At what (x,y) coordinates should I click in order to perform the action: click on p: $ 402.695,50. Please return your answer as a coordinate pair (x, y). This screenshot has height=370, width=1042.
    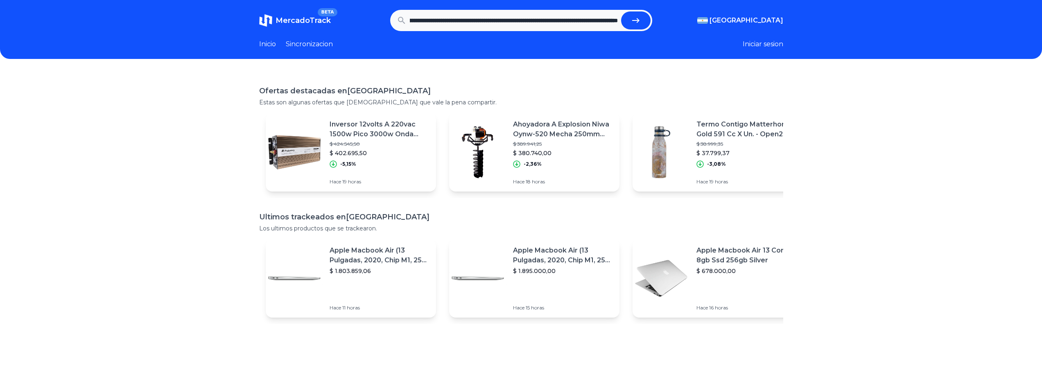
    Looking at the image, I should click on (379, 153).